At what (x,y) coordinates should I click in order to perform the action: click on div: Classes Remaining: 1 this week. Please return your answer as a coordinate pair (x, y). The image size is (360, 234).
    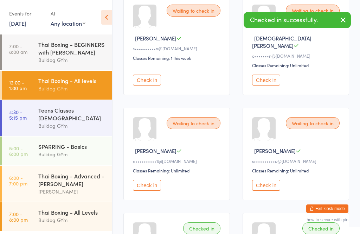
    Looking at the image, I should click on (178, 58).